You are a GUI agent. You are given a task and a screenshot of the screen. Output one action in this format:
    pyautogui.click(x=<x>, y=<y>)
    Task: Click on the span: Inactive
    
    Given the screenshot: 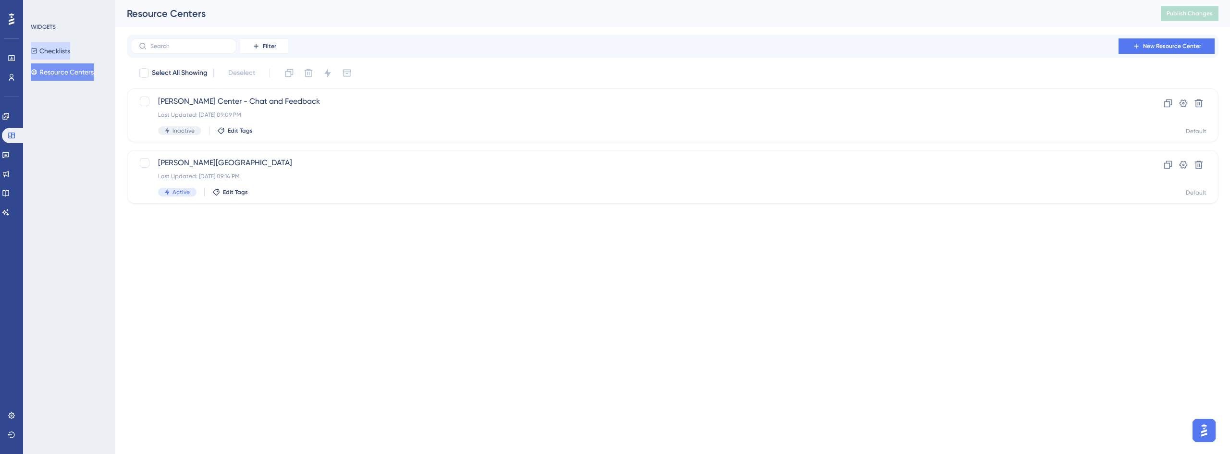 What is the action you would take?
    pyautogui.click(x=184, y=131)
    